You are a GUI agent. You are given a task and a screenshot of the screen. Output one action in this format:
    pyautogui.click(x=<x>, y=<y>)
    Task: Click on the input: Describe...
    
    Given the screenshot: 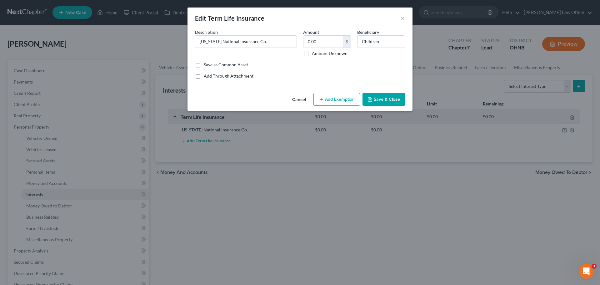 What is the action you would take?
    pyautogui.click(x=246, y=42)
    